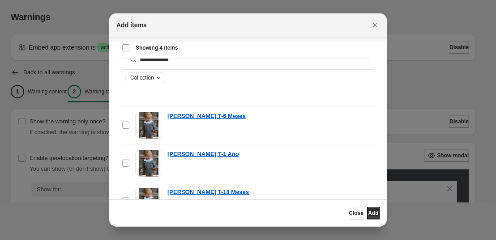 This screenshot has width=496, height=240. What do you see at coordinates (145, 78) in the screenshot?
I see `button: Collection` at bounding box center [145, 78].